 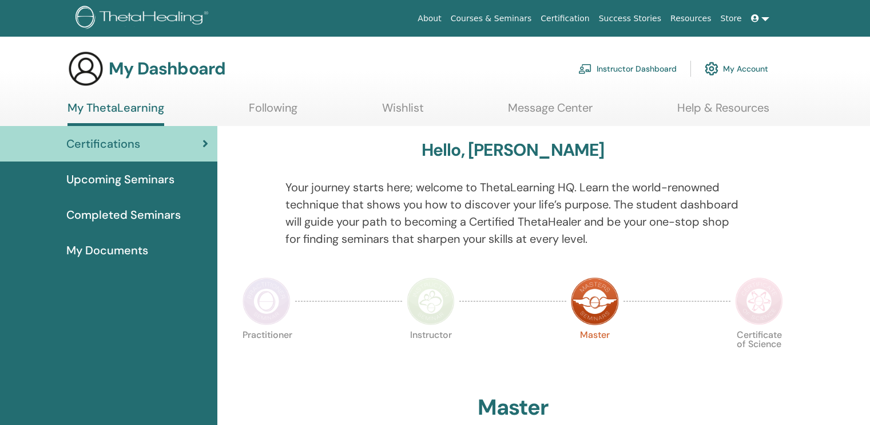 I want to click on a: Success Stories, so click(x=630, y=18).